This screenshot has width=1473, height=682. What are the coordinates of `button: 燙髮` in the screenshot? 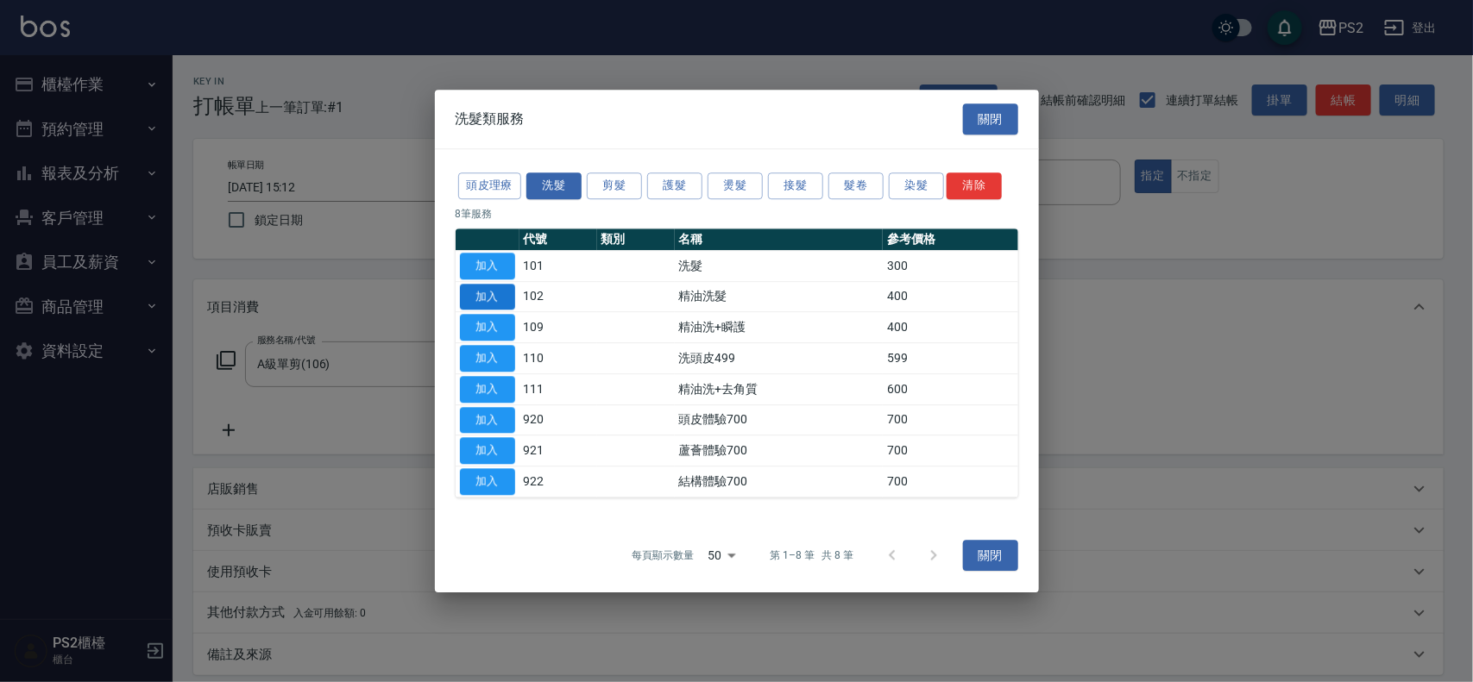 It's located at (735, 185).